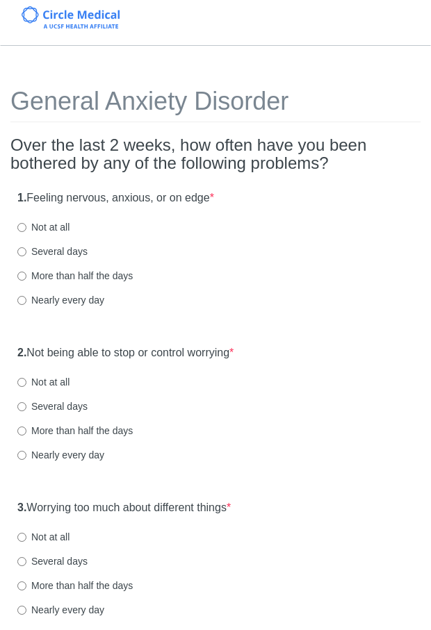 This screenshot has height=630, width=431. What do you see at coordinates (125, 353) in the screenshot?
I see `label: Not being able to stop or control worrying` at bounding box center [125, 353].